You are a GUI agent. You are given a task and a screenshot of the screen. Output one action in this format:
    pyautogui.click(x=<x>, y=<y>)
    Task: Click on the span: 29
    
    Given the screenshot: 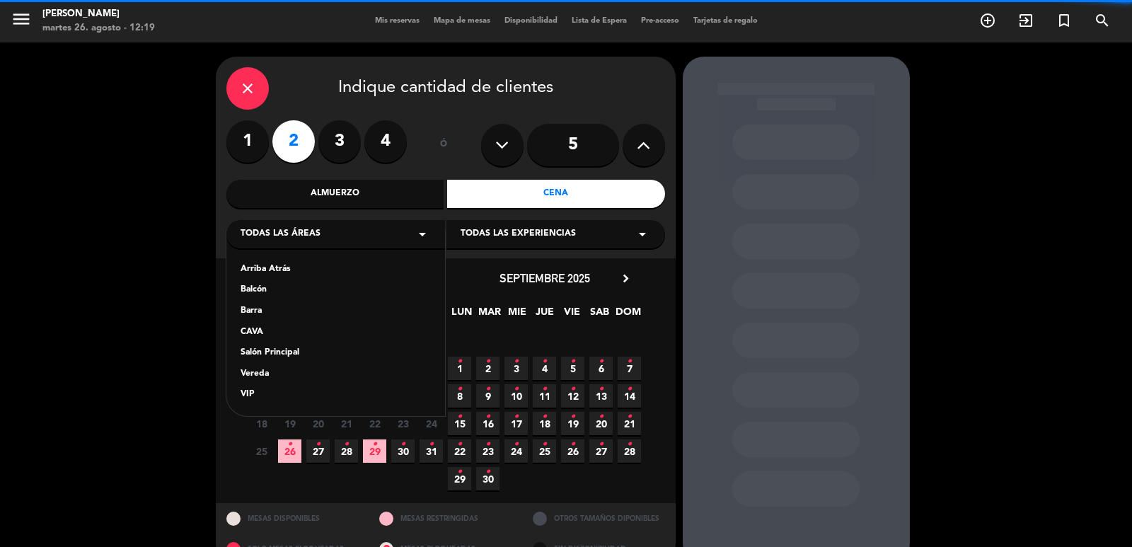 What is the action you would take?
    pyautogui.click(x=459, y=478)
    